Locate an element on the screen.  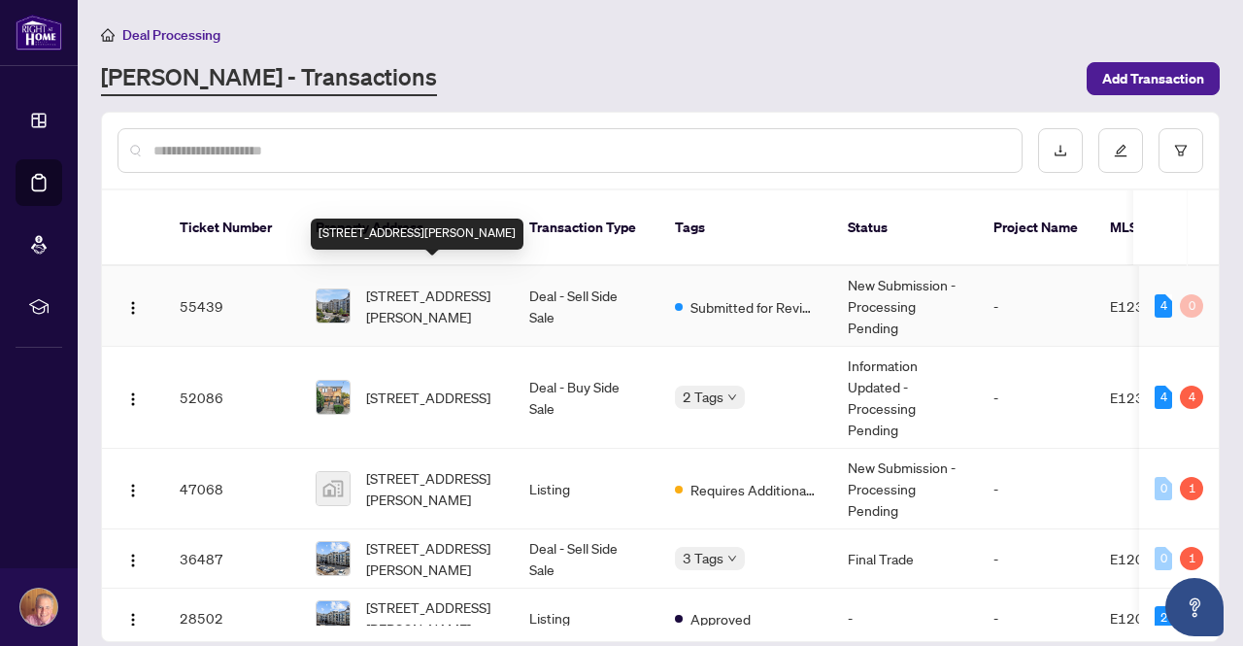
span: 2 Tags is located at coordinates (703, 396).